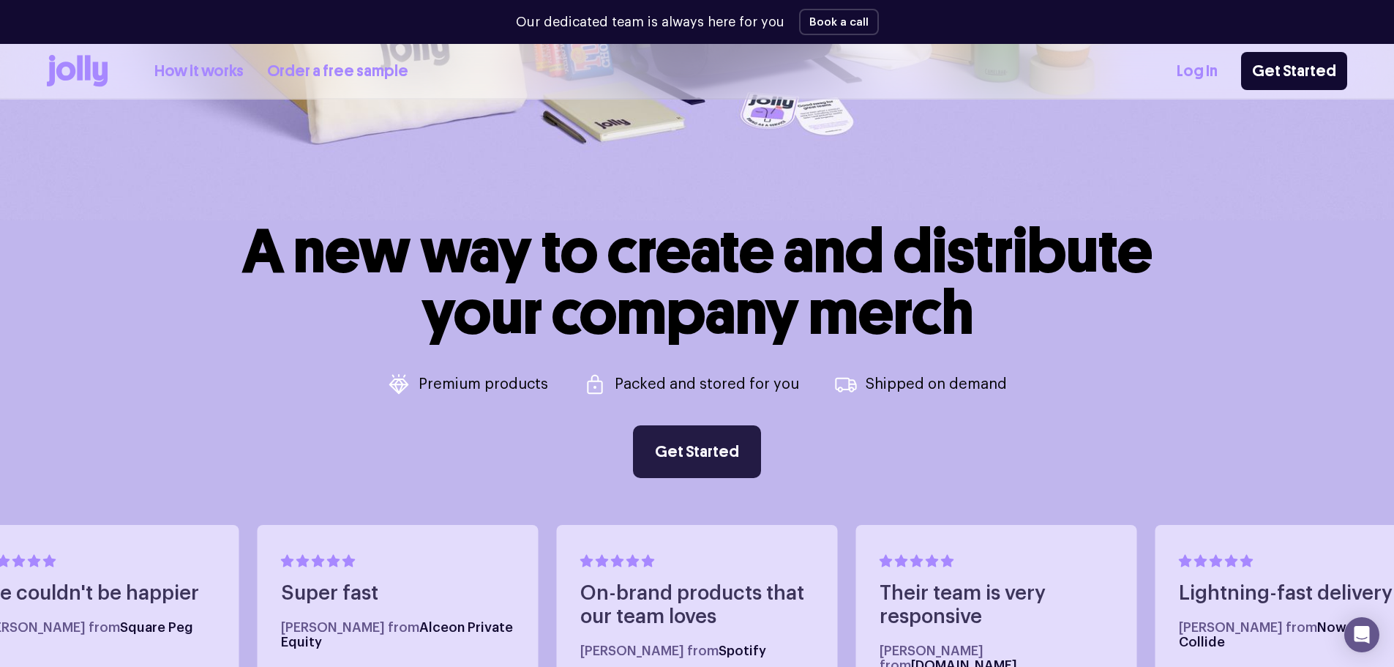 The height and width of the screenshot is (667, 1394). What do you see at coordinates (742, 651) in the screenshot?
I see `span: Spotify` at bounding box center [742, 651].